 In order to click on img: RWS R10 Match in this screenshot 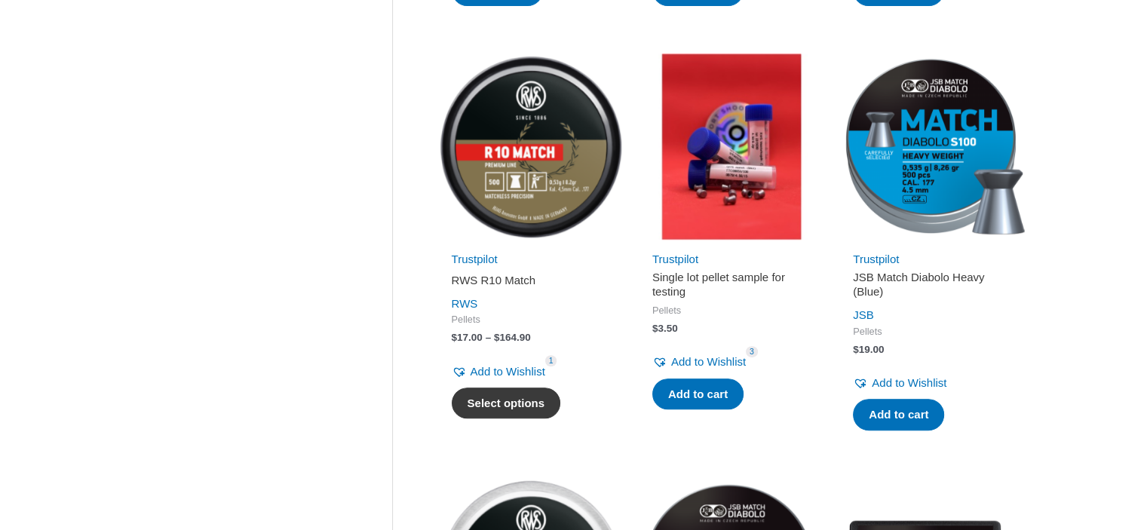, I will do `click(531, 146)`.